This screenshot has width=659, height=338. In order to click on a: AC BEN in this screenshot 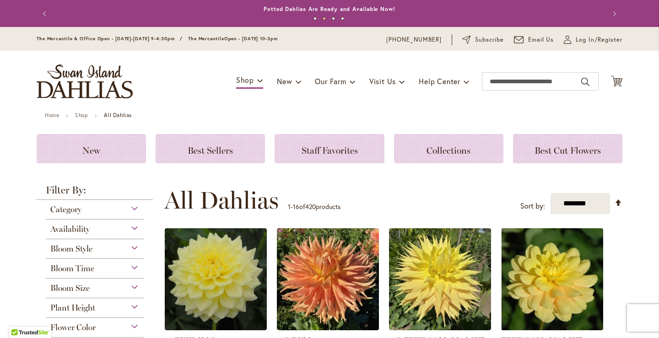, I will do `click(328, 328)`.